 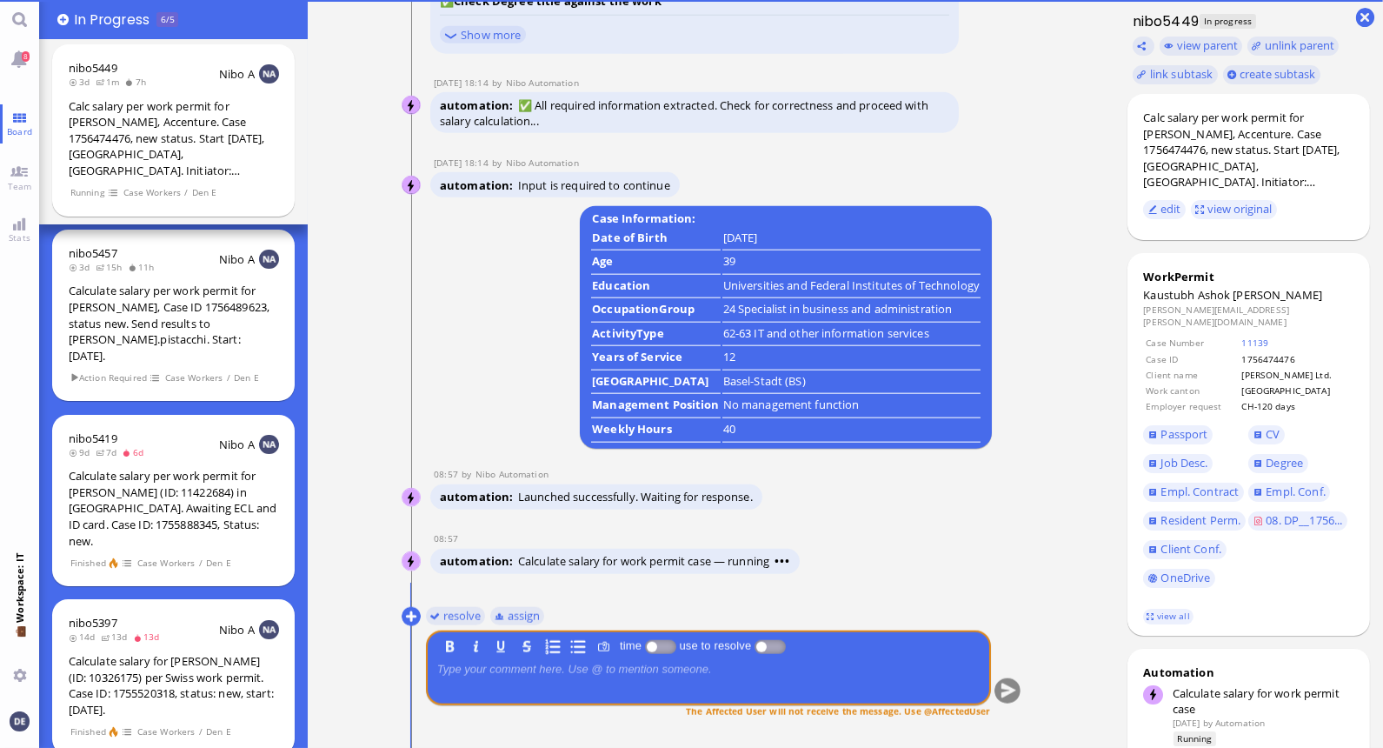 I want to click on span: by, so click(x=499, y=163).